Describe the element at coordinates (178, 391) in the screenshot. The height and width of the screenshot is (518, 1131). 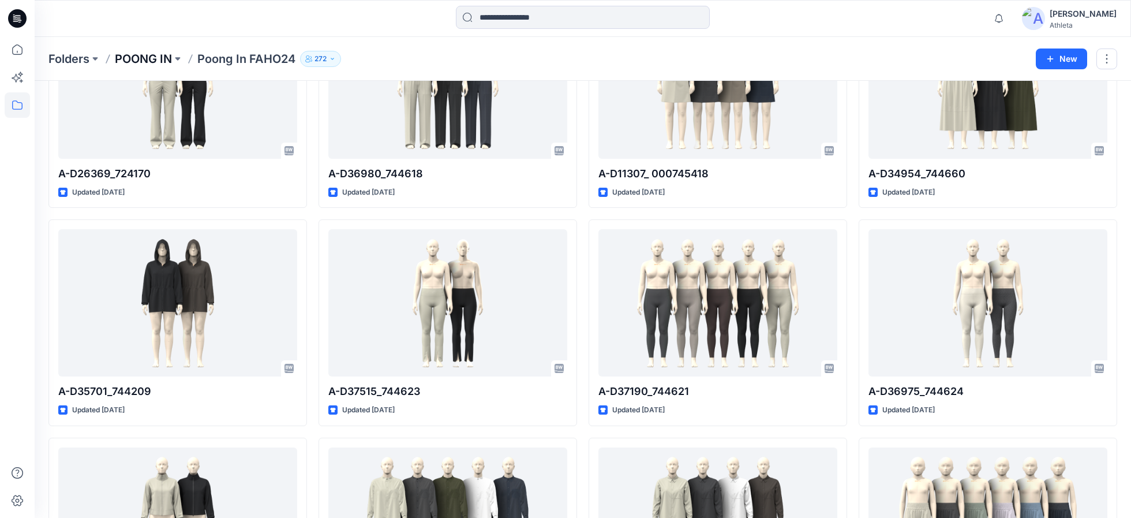
I see `p: A-D35701_744209` at that location.